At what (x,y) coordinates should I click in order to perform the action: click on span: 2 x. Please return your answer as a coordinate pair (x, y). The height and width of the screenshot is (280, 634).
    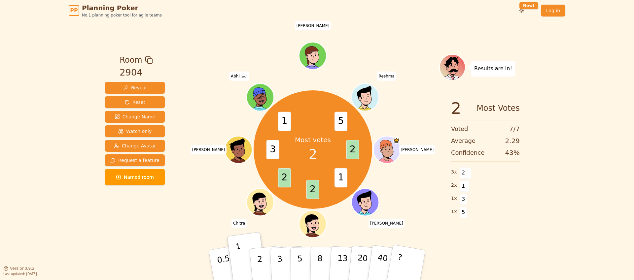
    Looking at the image, I should click on (454, 185).